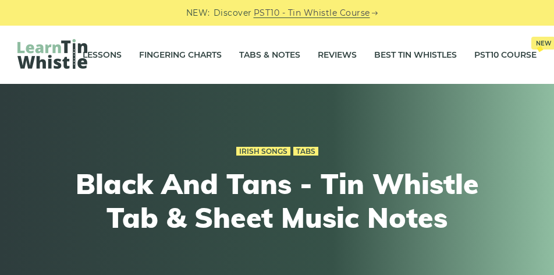 The height and width of the screenshot is (275, 554). Describe the element at coordinates (505, 55) in the screenshot. I see `a: PST10 CourseNew` at that location.